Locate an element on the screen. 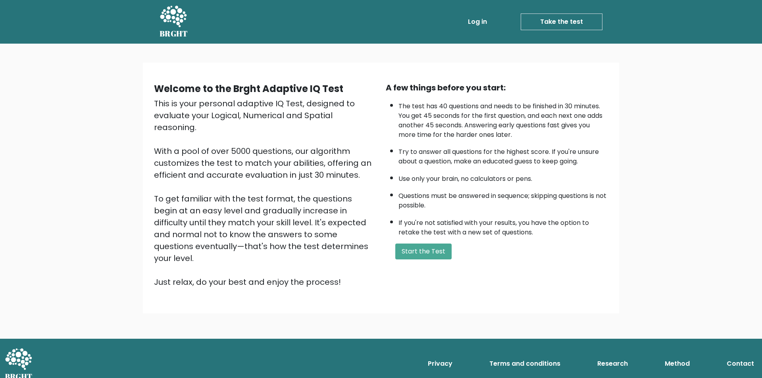  li: Use only your brain, no calculators or pens. is located at coordinates (503, 177).